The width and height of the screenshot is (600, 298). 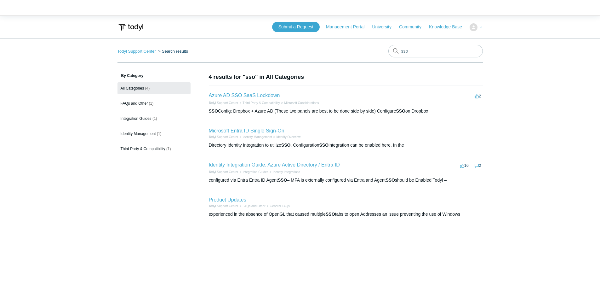 I want to click on a: Submit a Request, so click(x=296, y=27).